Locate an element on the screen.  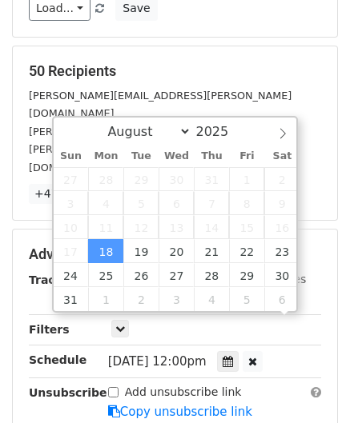
span: August 14, 2025 is located at coordinates (211, 227).